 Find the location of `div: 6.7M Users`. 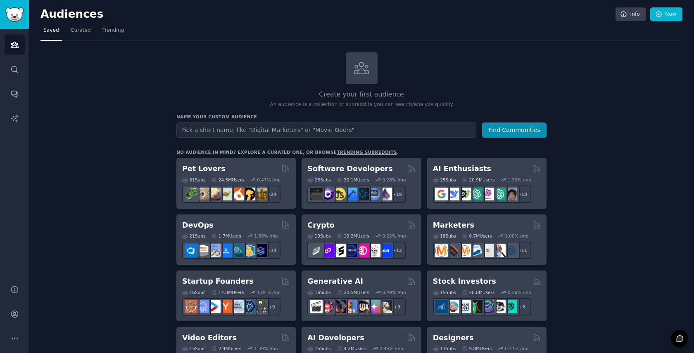

div: 6.7M Users is located at coordinates (476, 236).